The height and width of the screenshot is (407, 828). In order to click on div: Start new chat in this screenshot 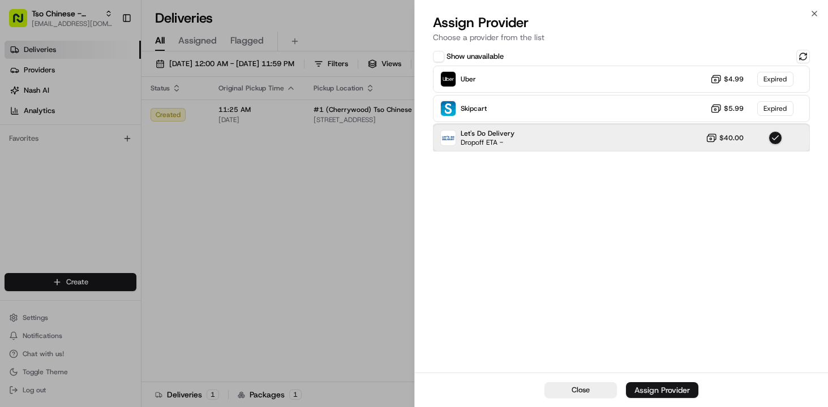, I will do `click(112, 114)`.